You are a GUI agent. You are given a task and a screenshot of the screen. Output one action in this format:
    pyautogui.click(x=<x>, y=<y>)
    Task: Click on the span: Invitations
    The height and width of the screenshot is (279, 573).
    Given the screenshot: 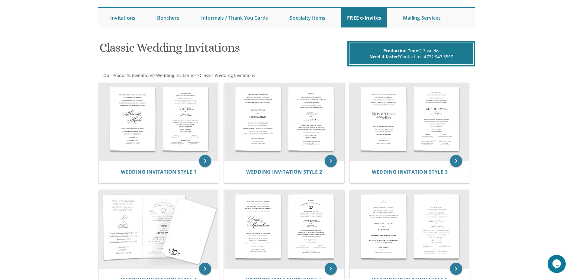 What is the action you would take?
    pyautogui.click(x=142, y=75)
    